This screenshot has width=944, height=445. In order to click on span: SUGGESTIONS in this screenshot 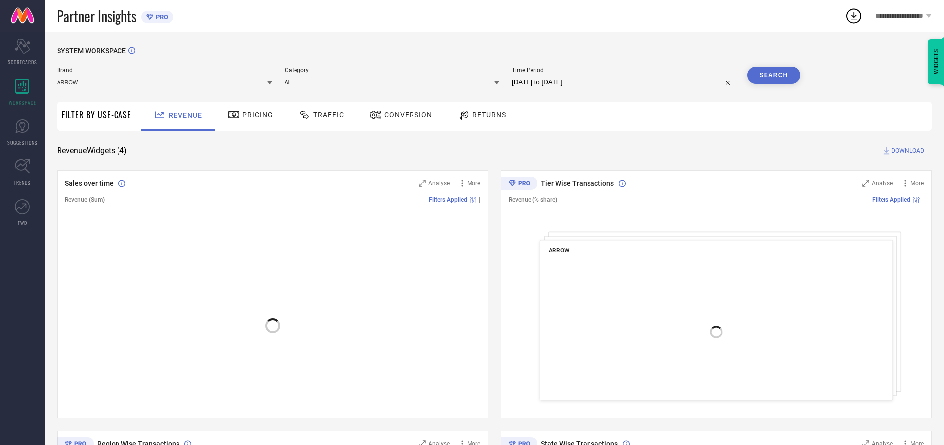, I will do `click(22, 142)`.